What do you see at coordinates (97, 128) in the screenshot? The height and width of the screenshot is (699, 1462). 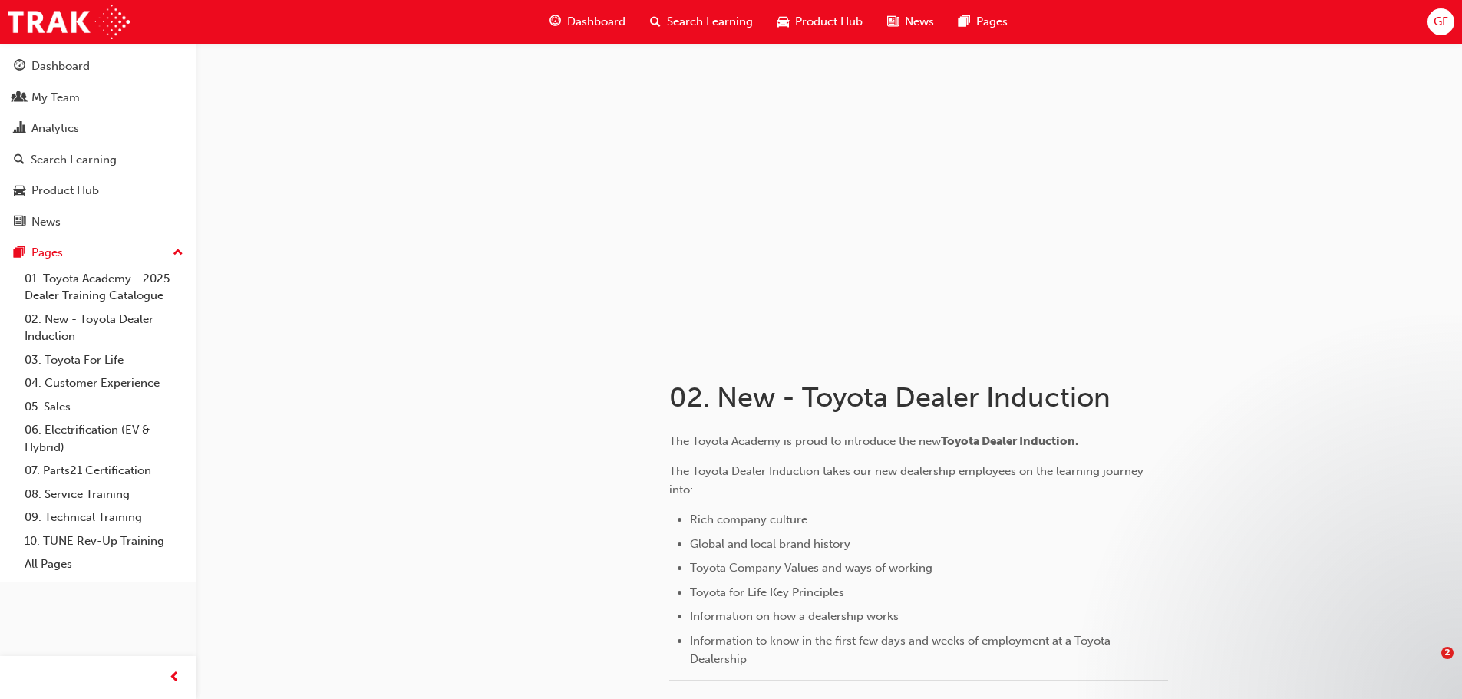 I see `a: Analytics` at bounding box center [97, 128].